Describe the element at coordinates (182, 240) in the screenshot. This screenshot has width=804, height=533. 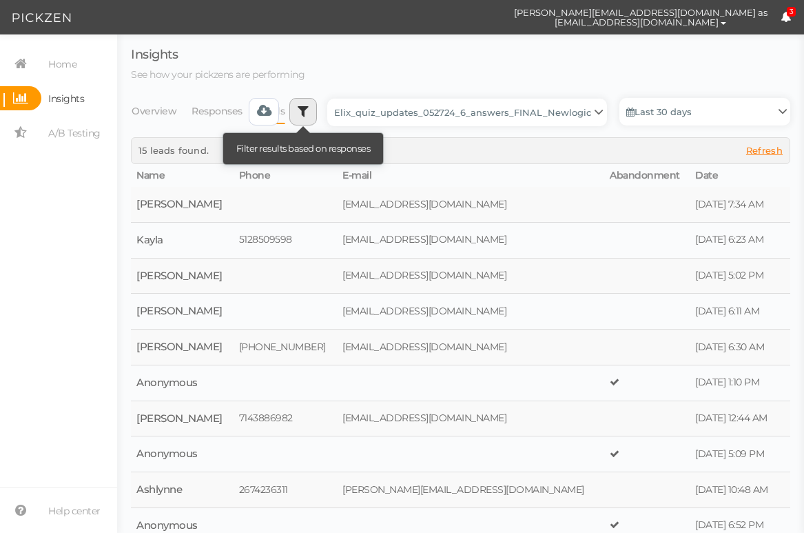
I see `td: Kayla` at that location.